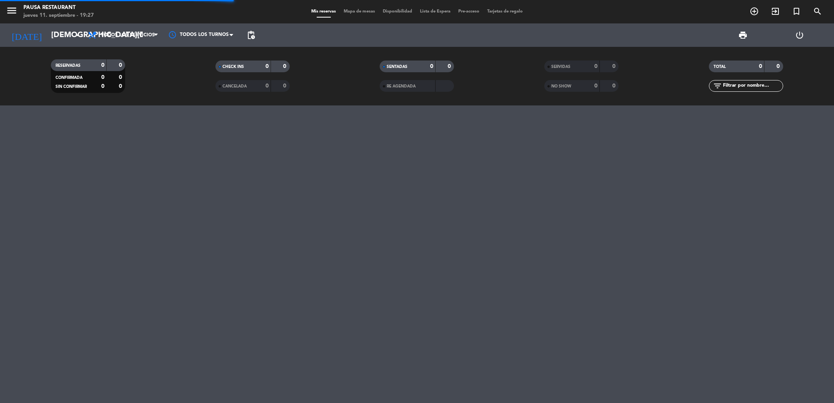  I want to click on span: Tarjetas de regalo, so click(505, 11).